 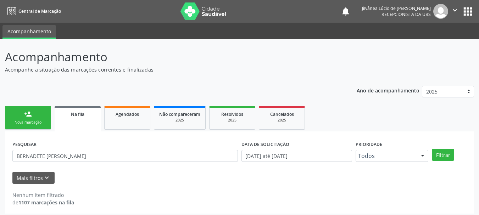 What do you see at coordinates (47, 178) in the screenshot?
I see `i: keyboard_arrow_down` at bounding box center [47, 178].